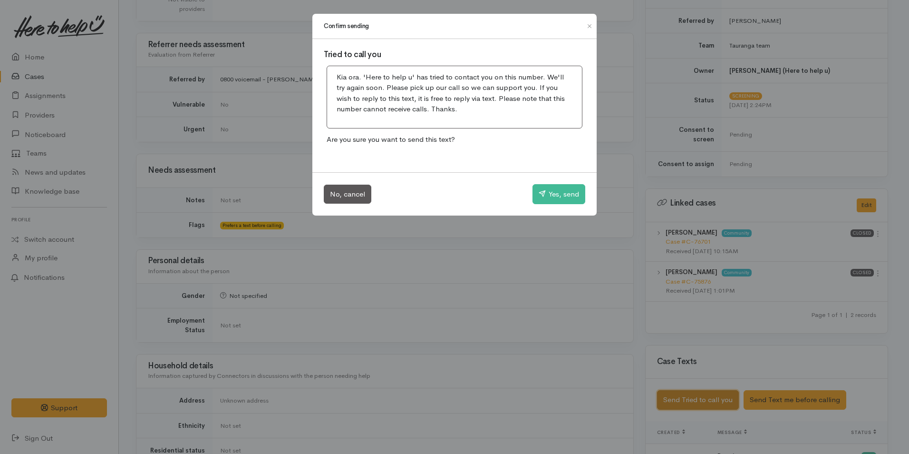 The image size is (909, 454). I want to click on p: Kia ora. 'Here to help u' has tried to contact you on this number. We'll try again soon. Please p..., so click(455, 93).